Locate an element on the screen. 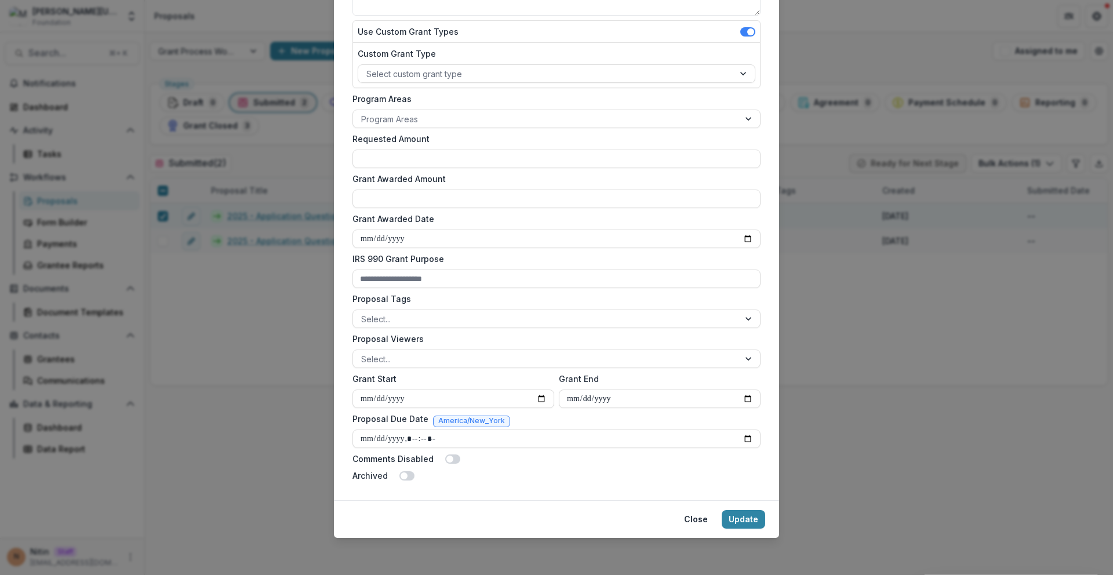 The height and width of the screenshot is (575, 1113). label: Grant Awarded Date is located at coordinates (553, 219).